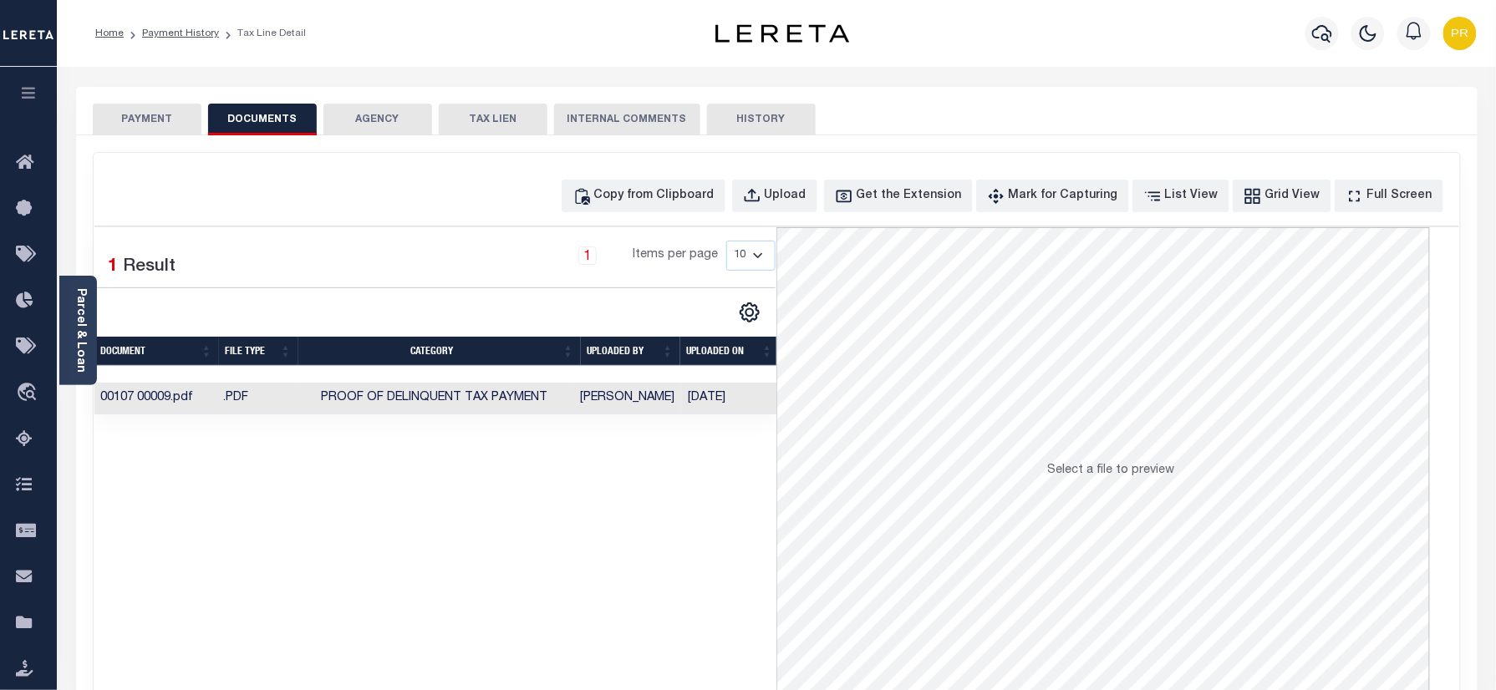 This screenshot has height=690, width=1496. Describe the element at coordinates (627, 120) in the screenshot. I see `button: INTERNAL COMMENTS` at that location.